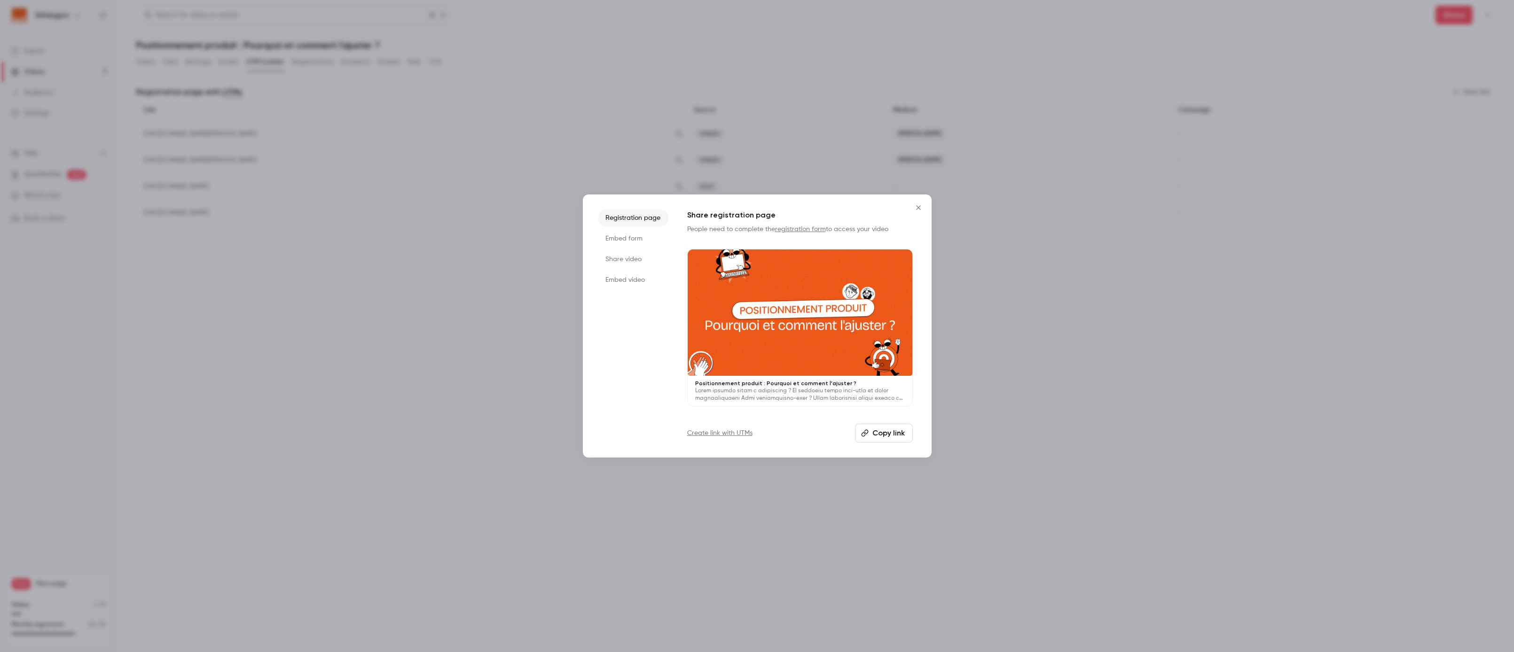 This screenshot has width=1514, height=652. What do you see at coordinates (800, 395) in the screenshot?
I see `p: Lorem ipsumdo sitam c adipiscing ? El seddoeiu tempo inci-utla et dolor magnaaliquaeni Admi venia...` at bounding box center [800, 395].